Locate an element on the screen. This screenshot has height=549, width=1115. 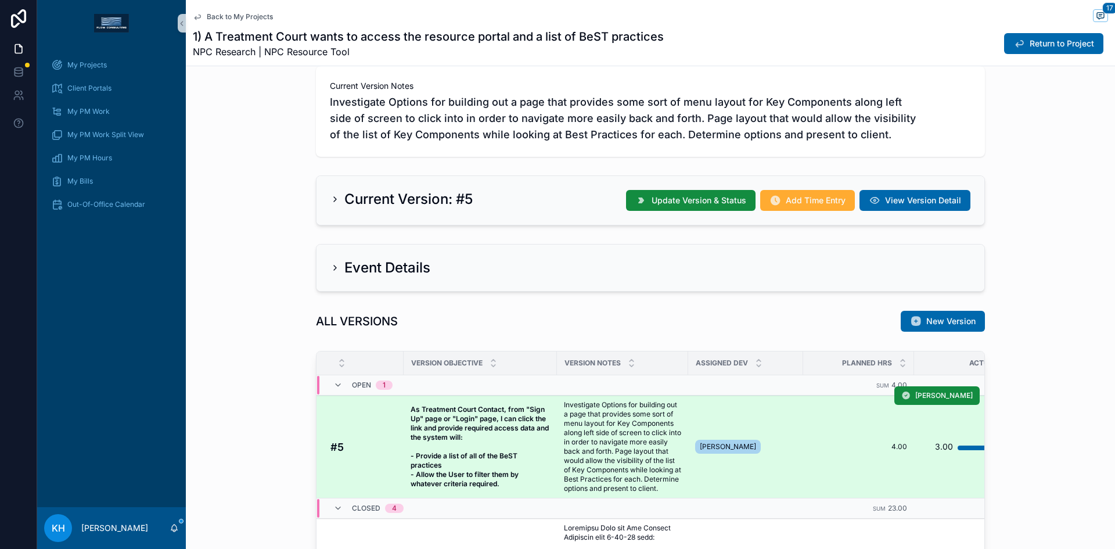
span: Client Portals is located at coordinates (89, 88).